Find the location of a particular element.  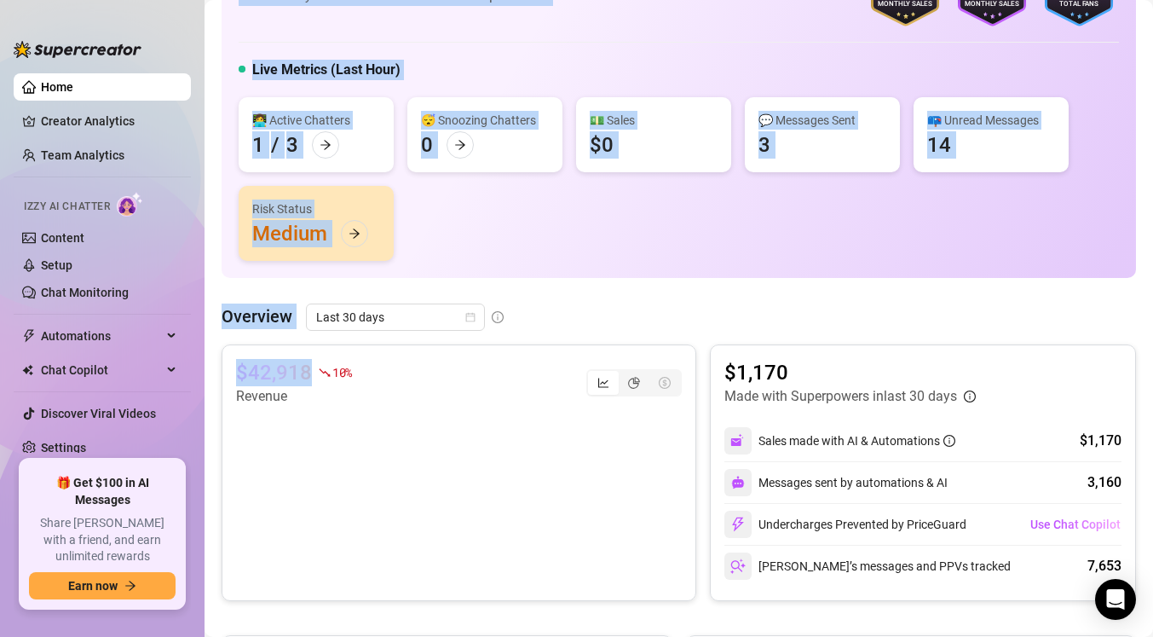

article: Revenue is located at coordinates (294, 396).